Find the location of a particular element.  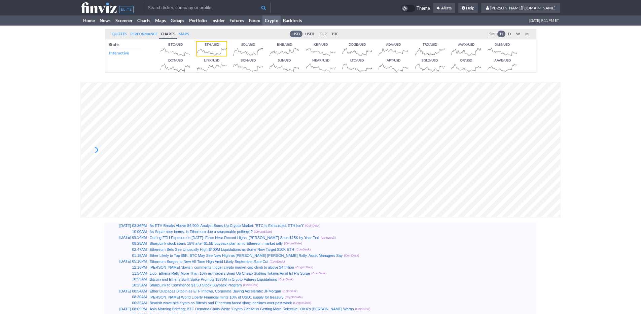

a: Crypto is located at coordinates (271, 21).